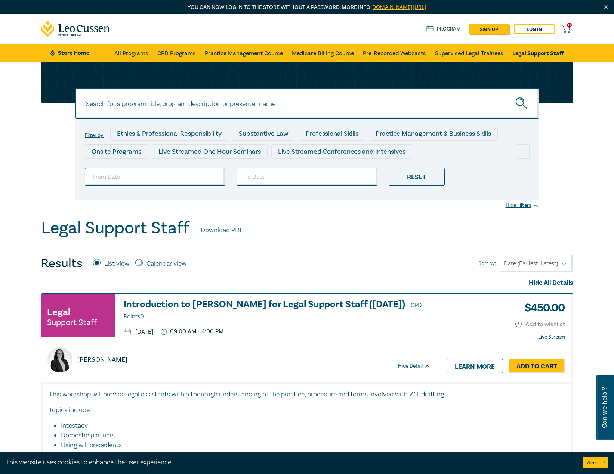 The width and height of the screenshot is (614, 474). Describe the element at coordinates (542, 308) in the screenshot. I see `h3: $ 450.00` at that location.